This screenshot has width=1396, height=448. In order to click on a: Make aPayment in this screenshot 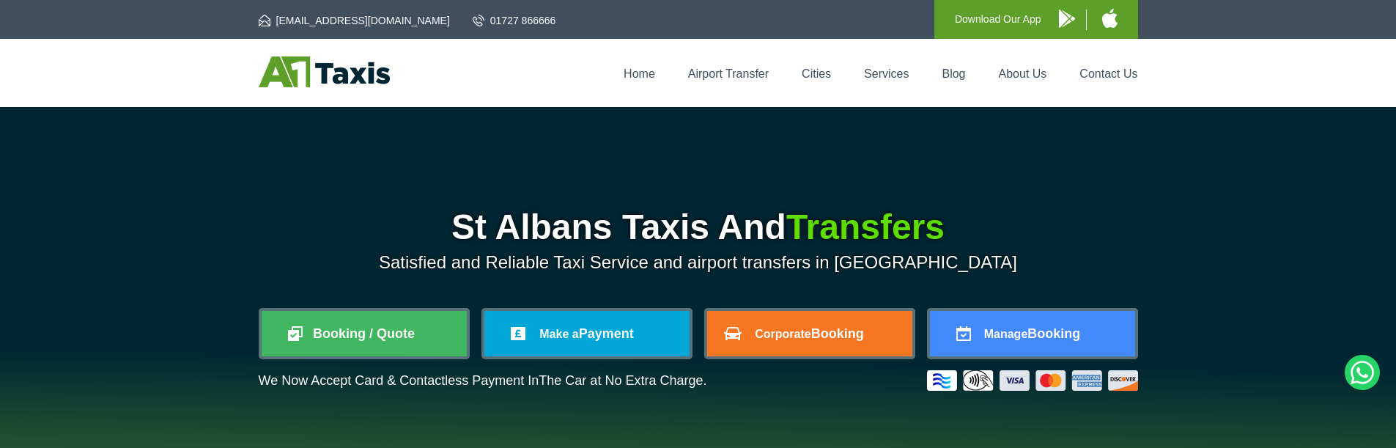, I will do `click(587, 333)`.